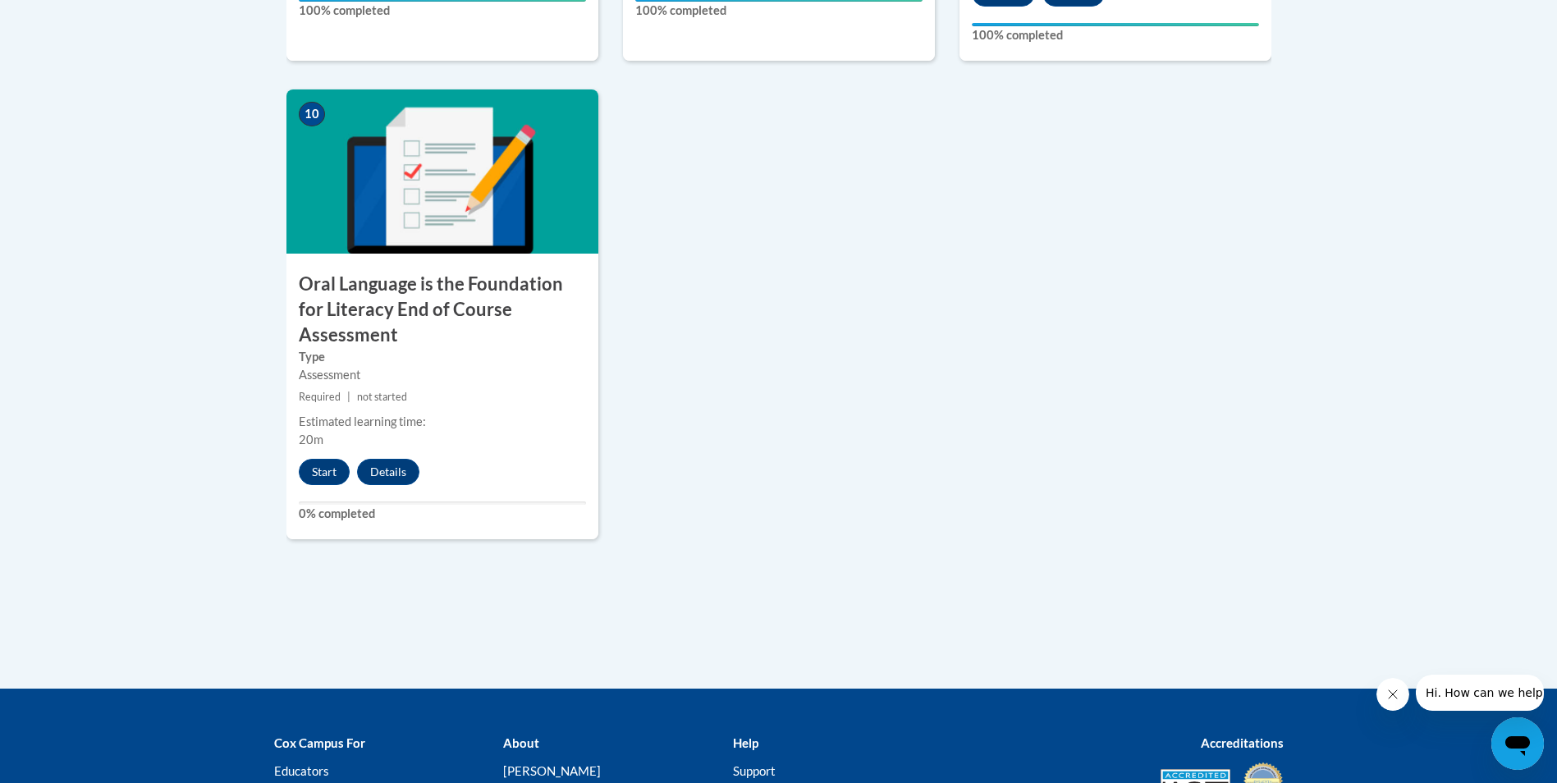 The height and width of the screenshot is (783, 1557). Describe the element at coordinates (388, 472) in the screenshot. I see `button: Details` at that location.